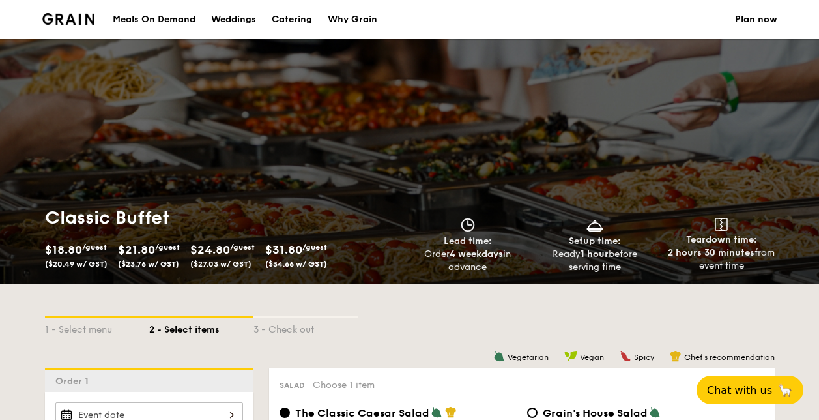  I want to click on span: ($23.76 w/ GST), so click(149, 264).